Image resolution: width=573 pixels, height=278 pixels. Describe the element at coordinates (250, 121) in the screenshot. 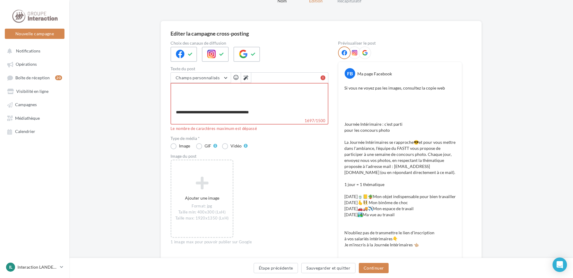

I see `label: 1697/1500` at that location.